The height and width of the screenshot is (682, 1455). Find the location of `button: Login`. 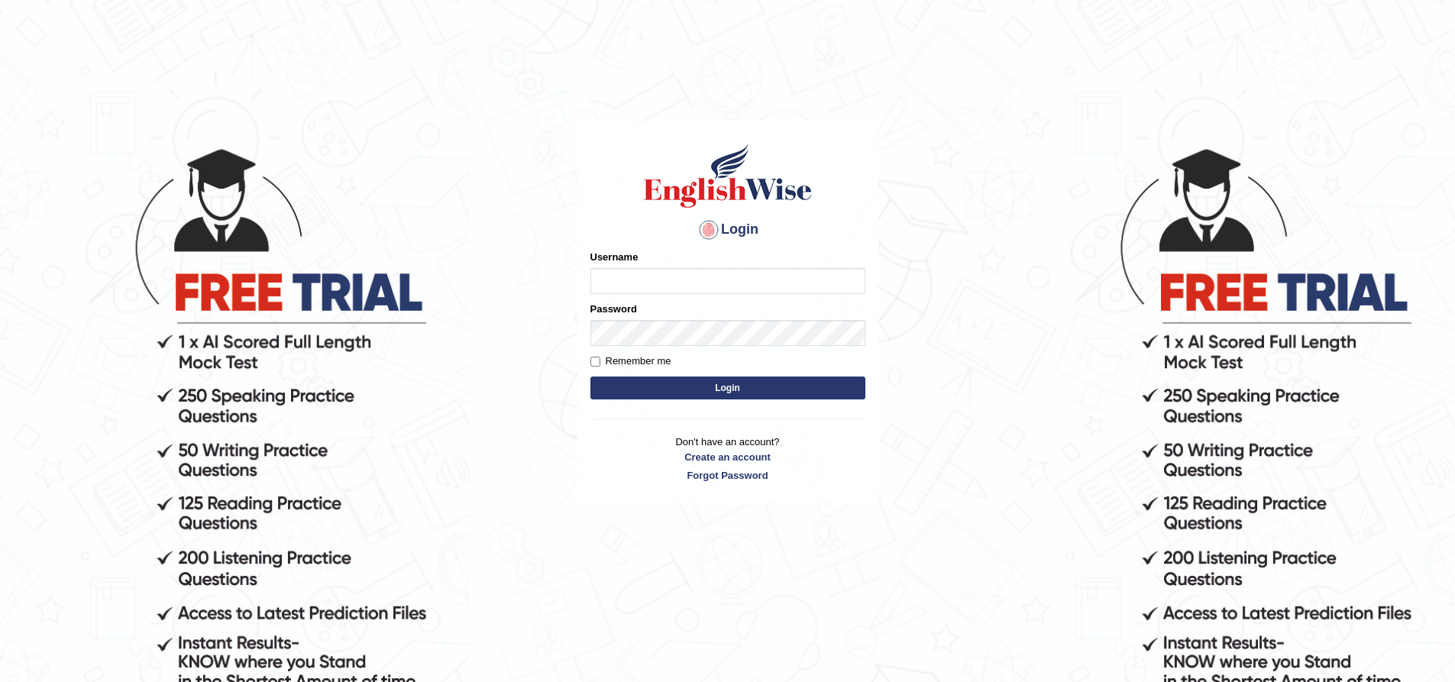

button: Login is located at coordinates (728, 388).